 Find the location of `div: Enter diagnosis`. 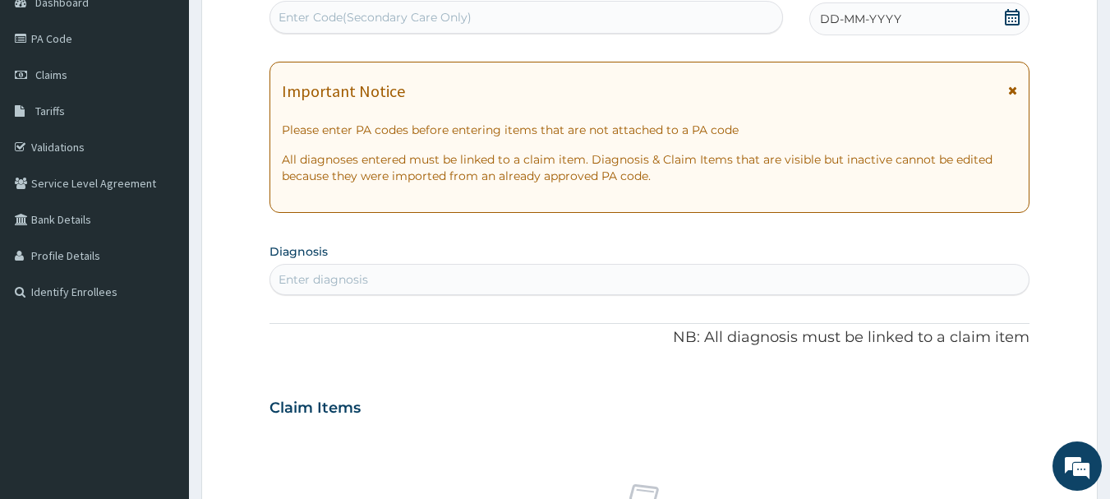

div: Enter diagnosis is located at coordinates (323, 279).